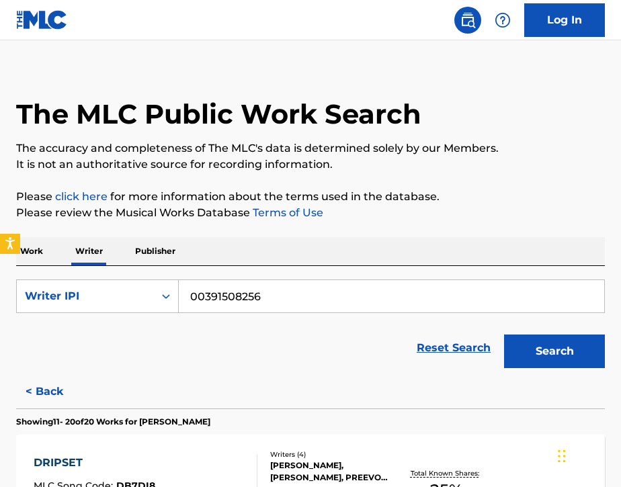 This screenshot has width=621, height=487. Describe the element at coordinates (310, 165) in the screenshot. I see `p: It is not an authoritative source for recording information.` at that location.